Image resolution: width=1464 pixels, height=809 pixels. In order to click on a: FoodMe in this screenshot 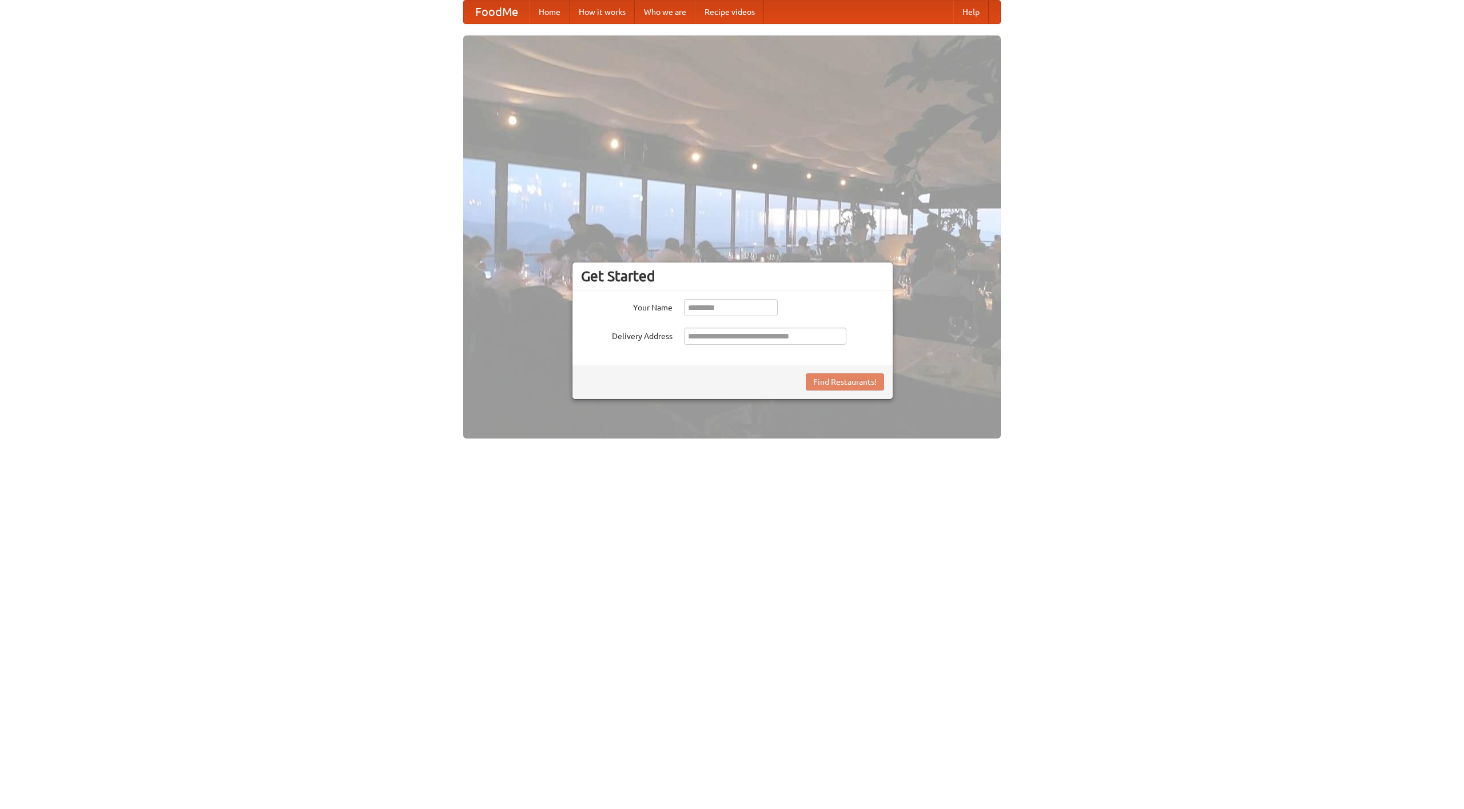, I will do `click(496, 12)`.